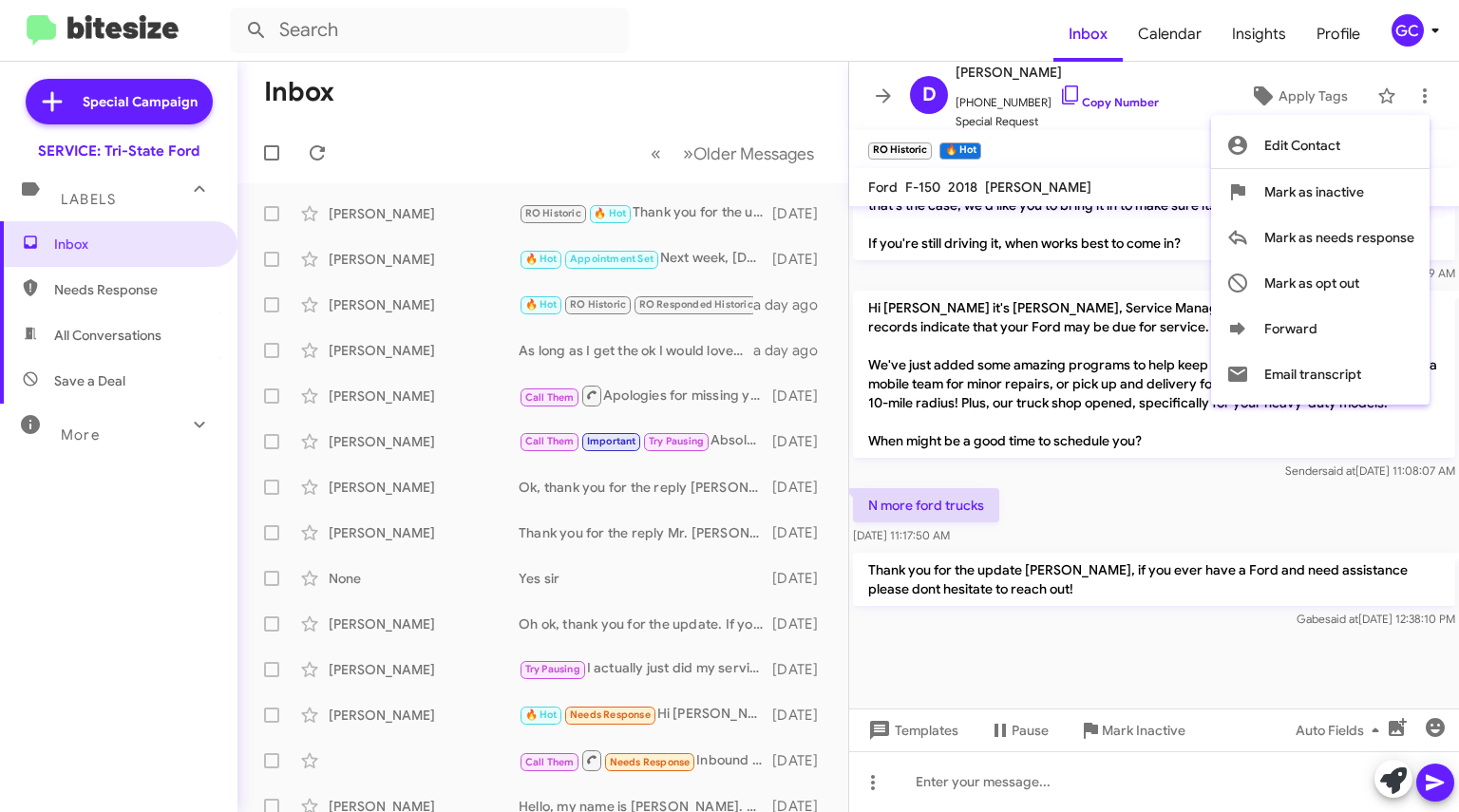 The height and width of the screenshot is (812, 1459). Describe the element at coordinates (1339, 237) in the screenshot. I see `span: Mark as needs response` at that location.